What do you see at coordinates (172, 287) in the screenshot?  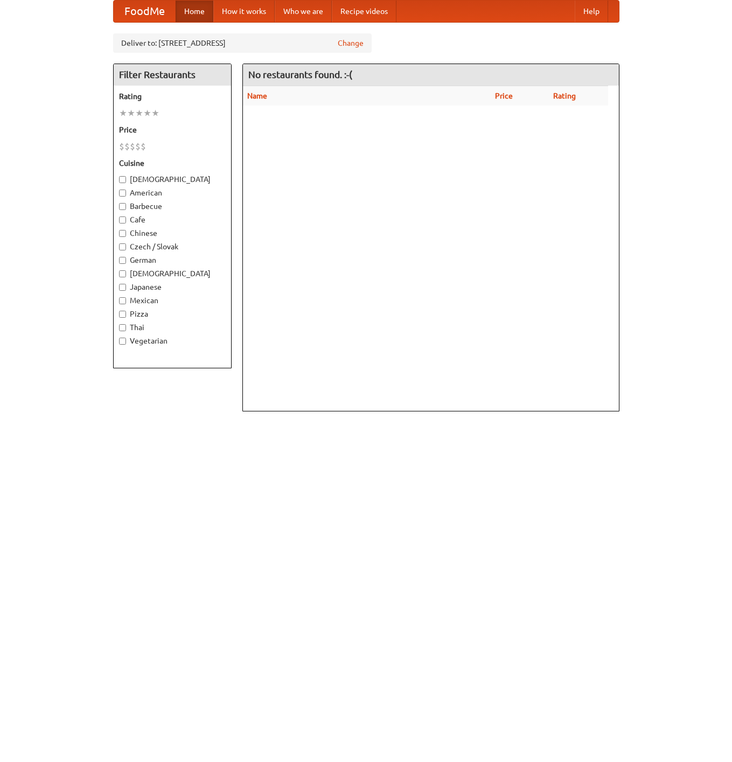 I see `label: Japanese` at bounding box center [172, 287].